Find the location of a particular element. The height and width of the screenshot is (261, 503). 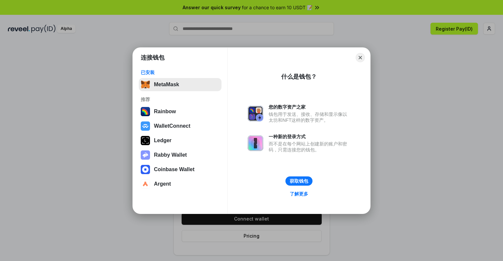

button: 获取钱包 is located at coordinates (299, 181).